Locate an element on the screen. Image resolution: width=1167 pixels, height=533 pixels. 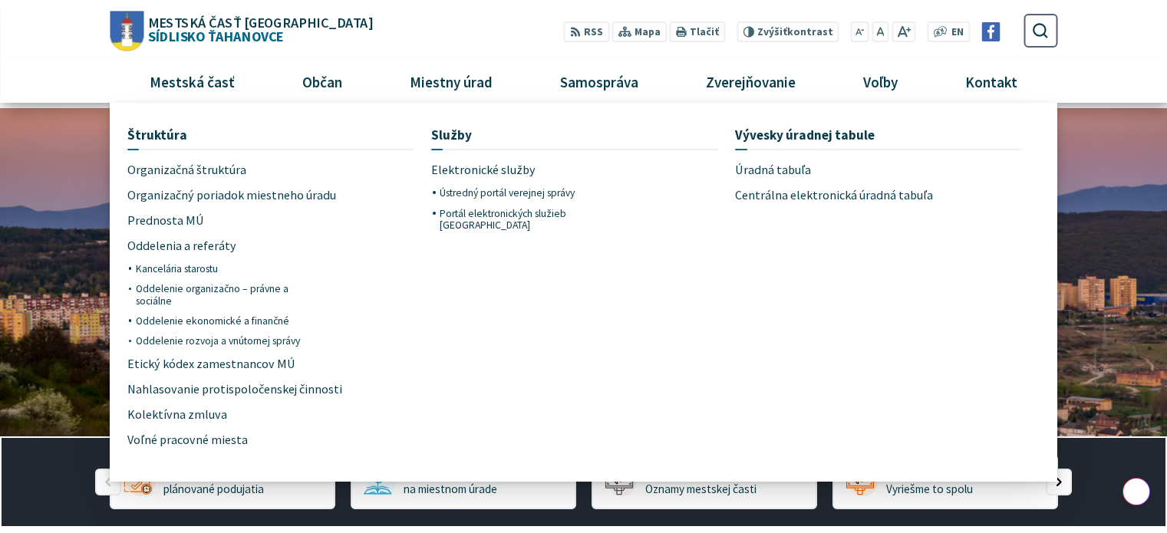
span: Kolektívna zmluva is located at coordinates (177, 414).